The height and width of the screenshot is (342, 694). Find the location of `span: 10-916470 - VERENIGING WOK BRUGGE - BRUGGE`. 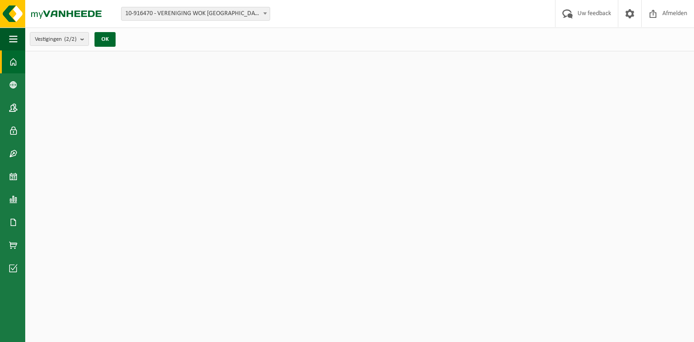

span: 10-916470 - VERENIGING WOK BRUGGE - BRUGGE is located at coordinates (195, 14).